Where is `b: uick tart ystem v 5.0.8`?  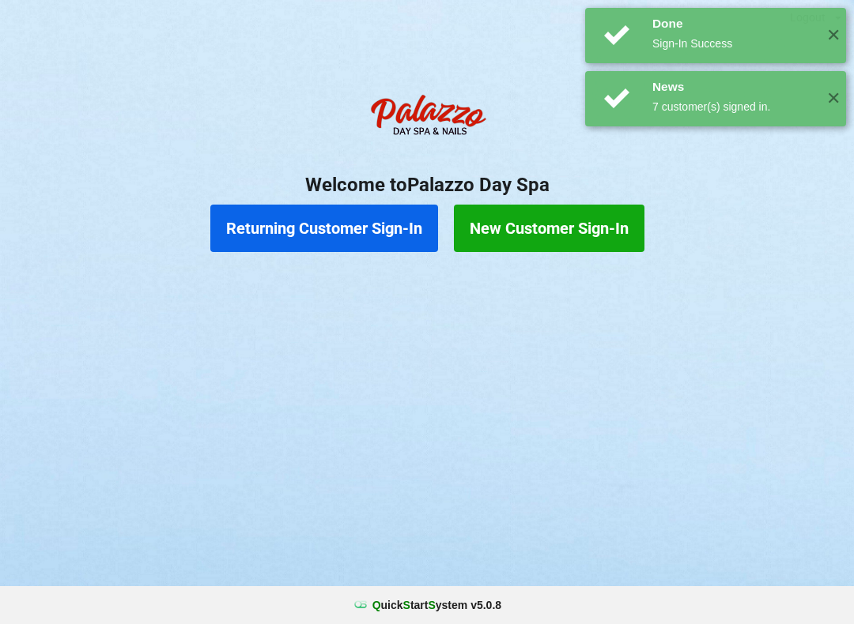 b: uick tart ystem v 5.0.8 is located at coordinates (436, 605).